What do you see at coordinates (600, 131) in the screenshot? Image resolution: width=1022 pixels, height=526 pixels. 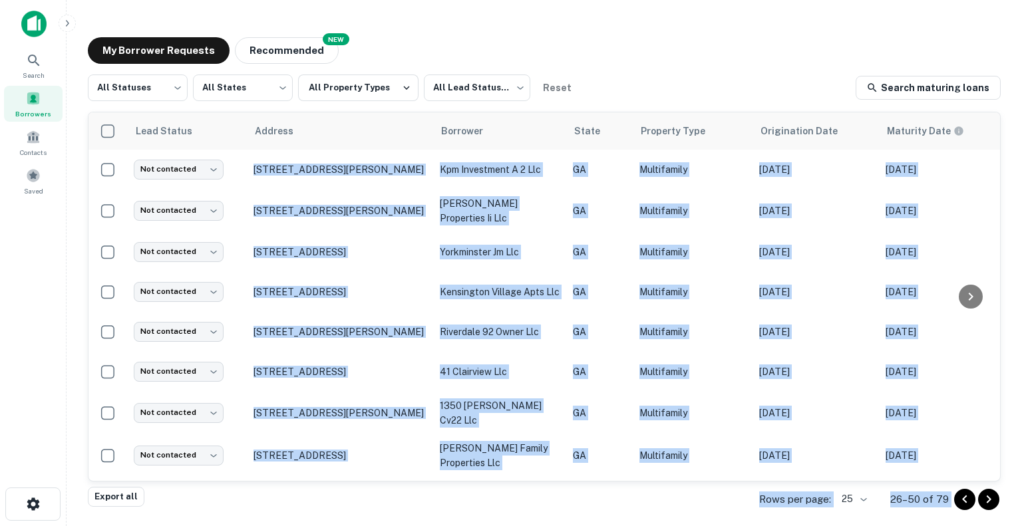 I see `th: State` at bounding box center [600, 131].